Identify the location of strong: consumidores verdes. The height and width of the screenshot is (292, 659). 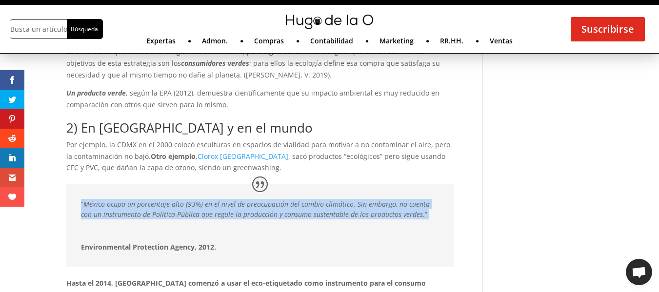
(215, 63).